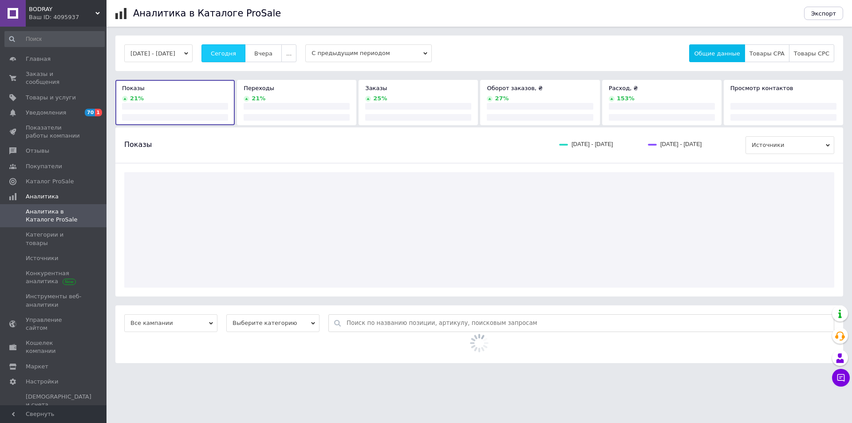  Describe the element at coordinates (42, 197) in the screenshot. I see `span: Аналитика` at that location.